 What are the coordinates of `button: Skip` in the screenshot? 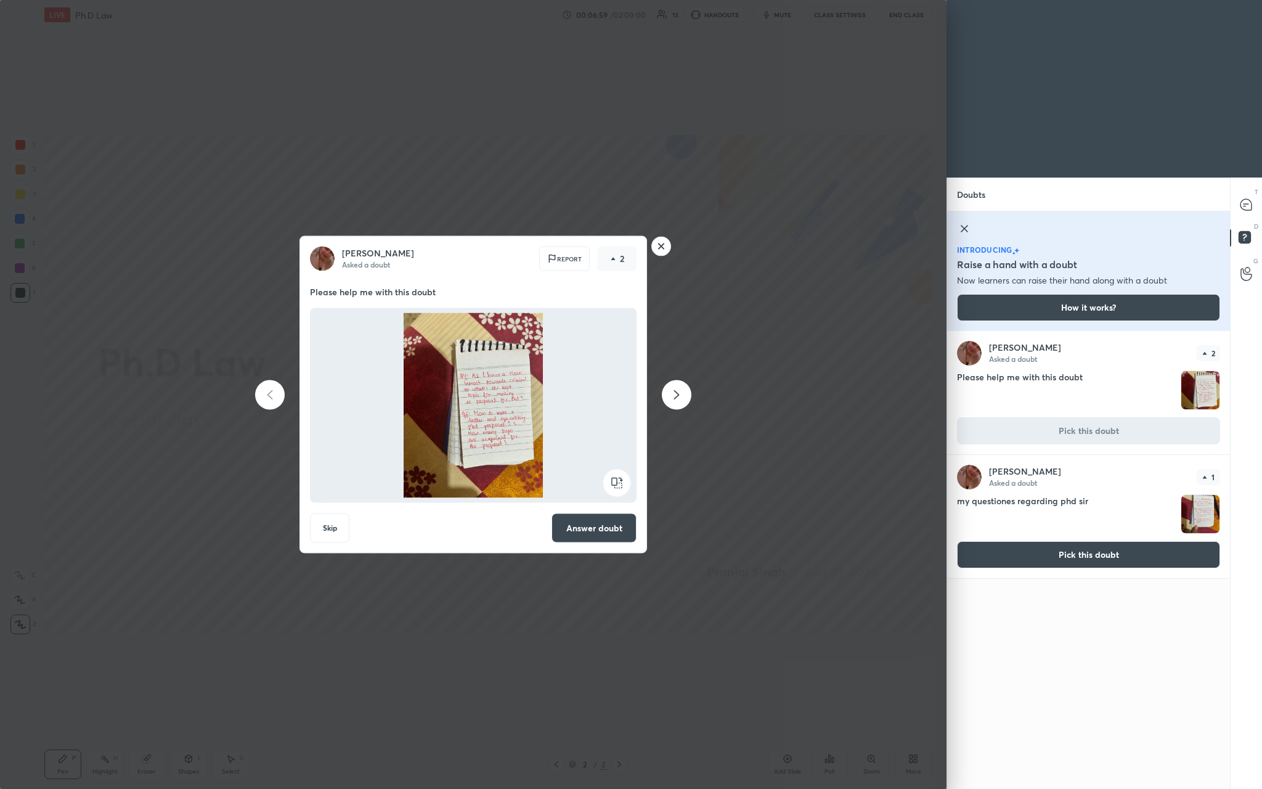 It's located at (330, 528).